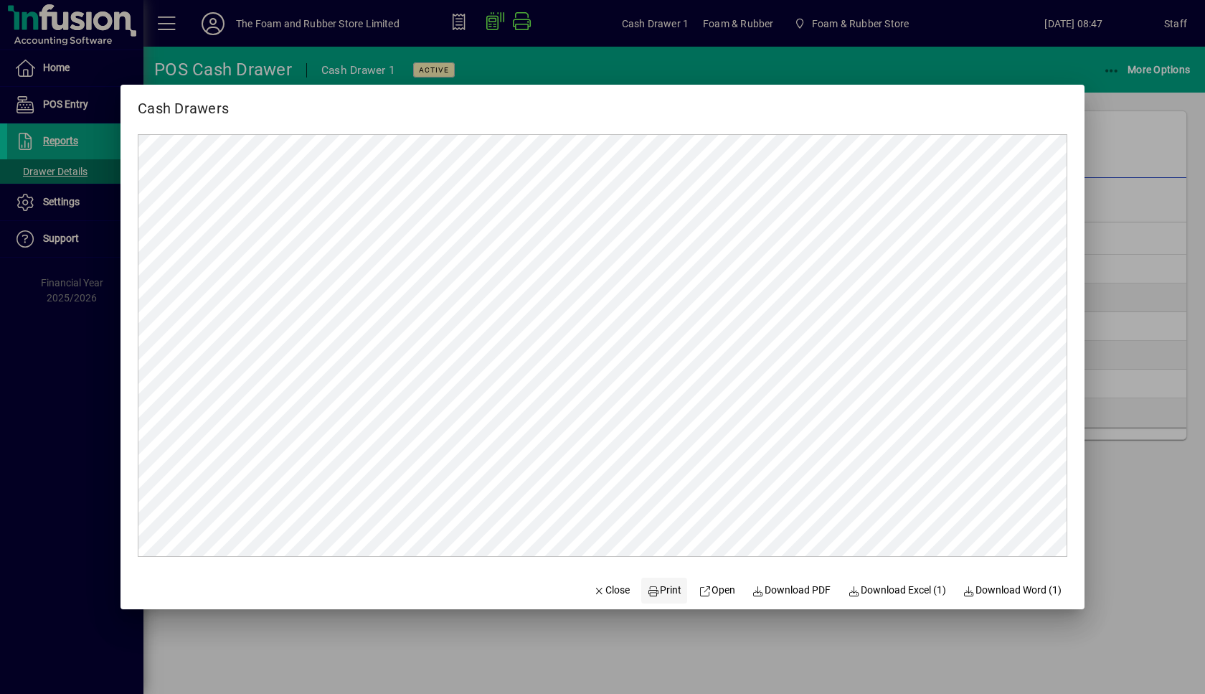 Image resolution: width=1205 pixels, height=694 pixels. I want to click on span: Download Word (1), so click(1013, 590).